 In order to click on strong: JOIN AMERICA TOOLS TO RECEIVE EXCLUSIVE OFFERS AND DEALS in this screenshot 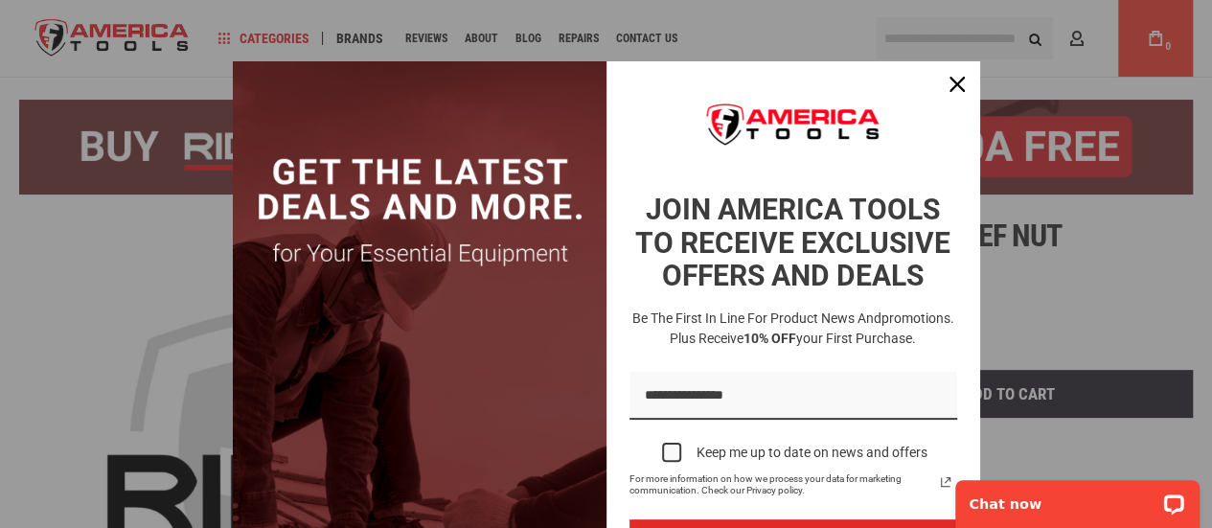, I will do `click(792, 242)`.